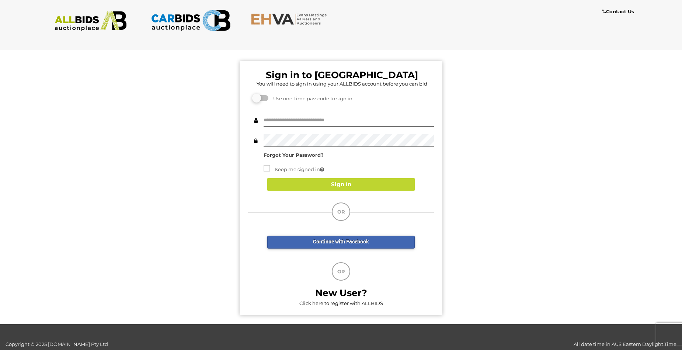  I want to click on a: Forgot Your Password?, so click(293, 155).